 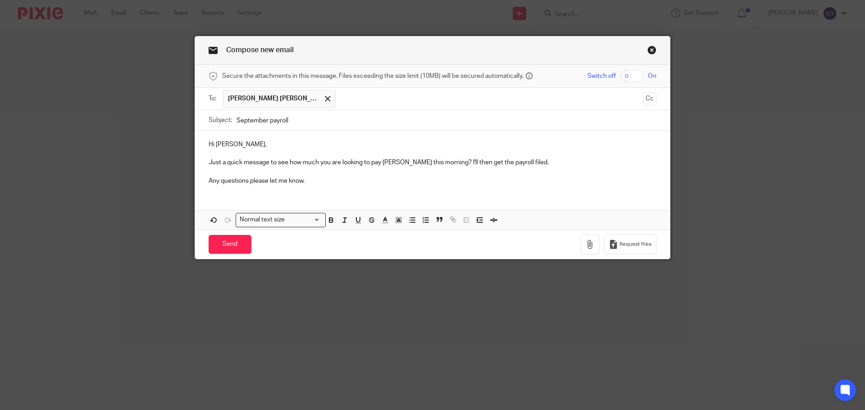 What do you see at coordinates (601, 76) in the screenshot?
I see `span: Switch off` at bounding box center [601, 76].